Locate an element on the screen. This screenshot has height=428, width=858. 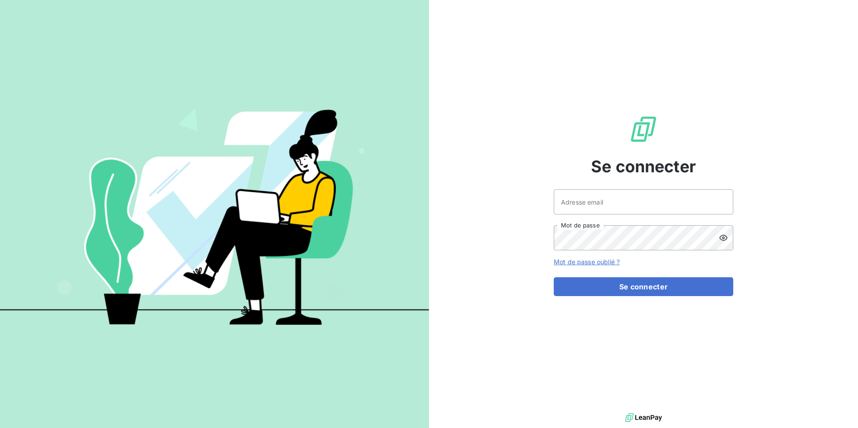
input: placeholder is located at coordinates (643, 202).